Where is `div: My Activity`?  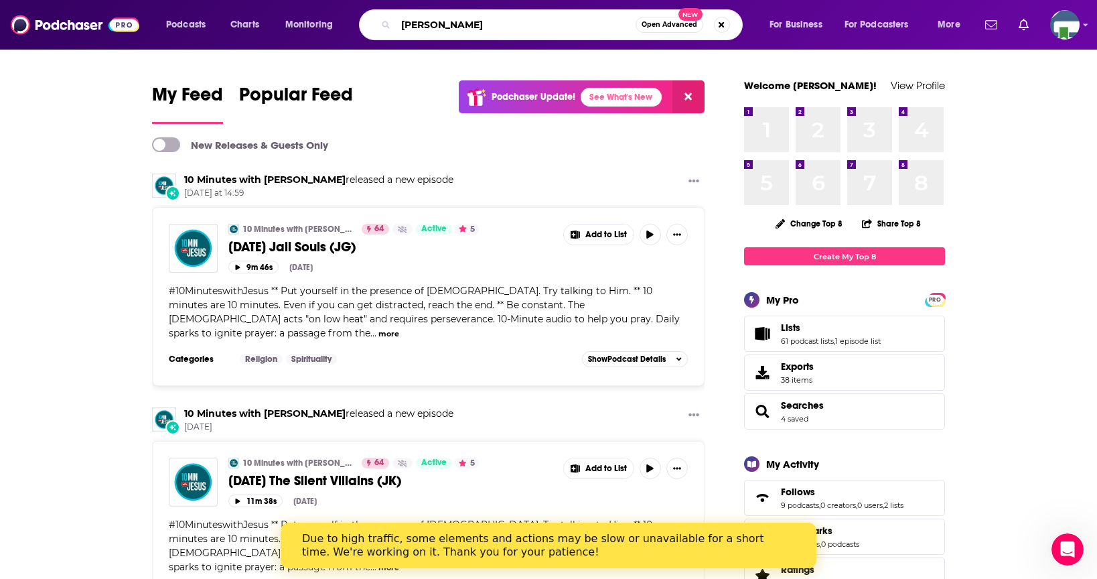 div: My Activity is located at coordinates (792, 463).